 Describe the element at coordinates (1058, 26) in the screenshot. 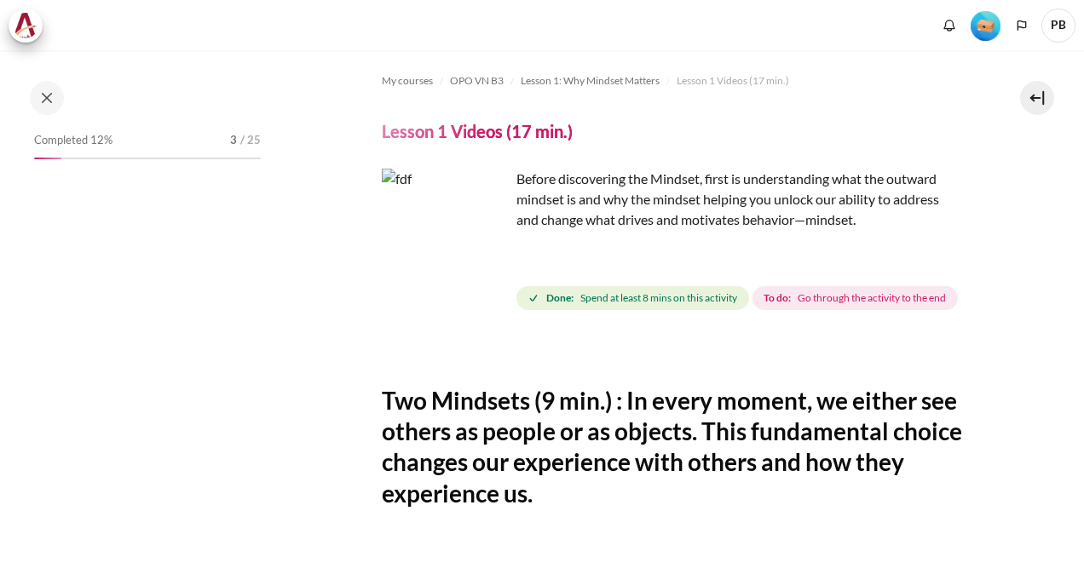

I see `span: PB` at that location.